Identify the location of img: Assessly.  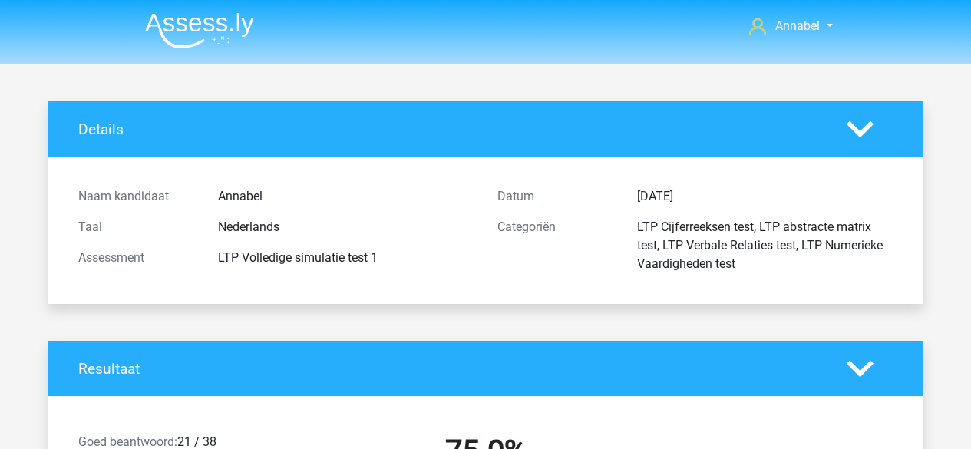
(200, 30).